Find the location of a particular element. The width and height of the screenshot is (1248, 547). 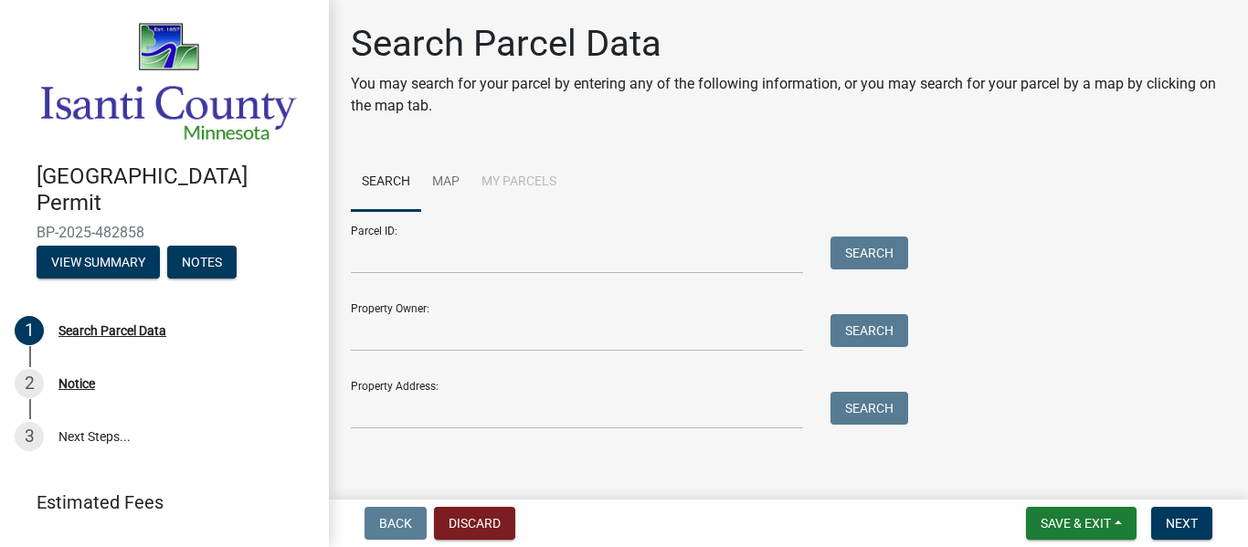

wm-modal-confirm: Notes is located at coordinates (202, 263).